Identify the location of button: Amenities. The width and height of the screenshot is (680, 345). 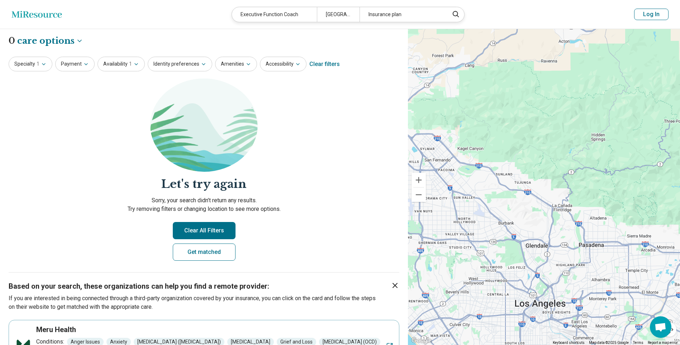
(236, 64).